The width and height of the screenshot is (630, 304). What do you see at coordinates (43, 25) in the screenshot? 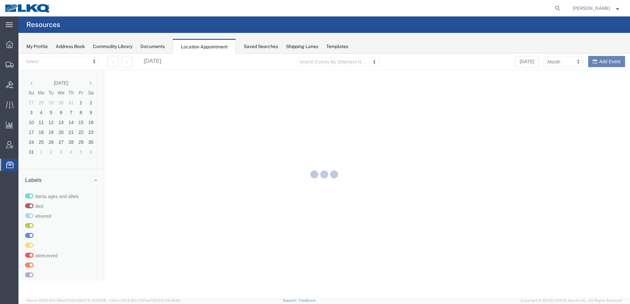
I see `h4: Resources` at bounding box center [43, 25].